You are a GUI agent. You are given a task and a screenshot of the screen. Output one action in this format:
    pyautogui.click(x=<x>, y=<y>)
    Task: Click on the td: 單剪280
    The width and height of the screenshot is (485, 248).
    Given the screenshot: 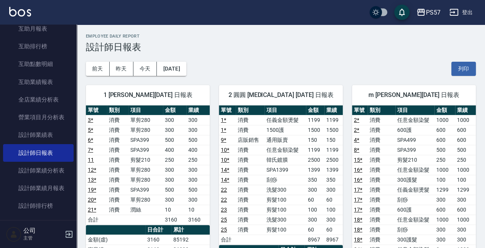 What is the action you would take?
    pyautogui.click(x=146, y=120)
    